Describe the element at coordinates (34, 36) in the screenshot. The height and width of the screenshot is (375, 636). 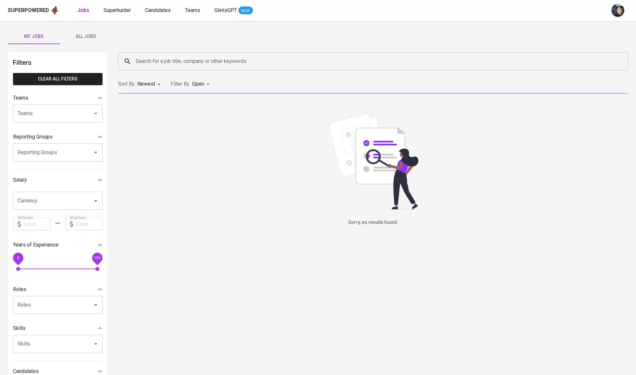
I see `span: My Jobs` at that location.